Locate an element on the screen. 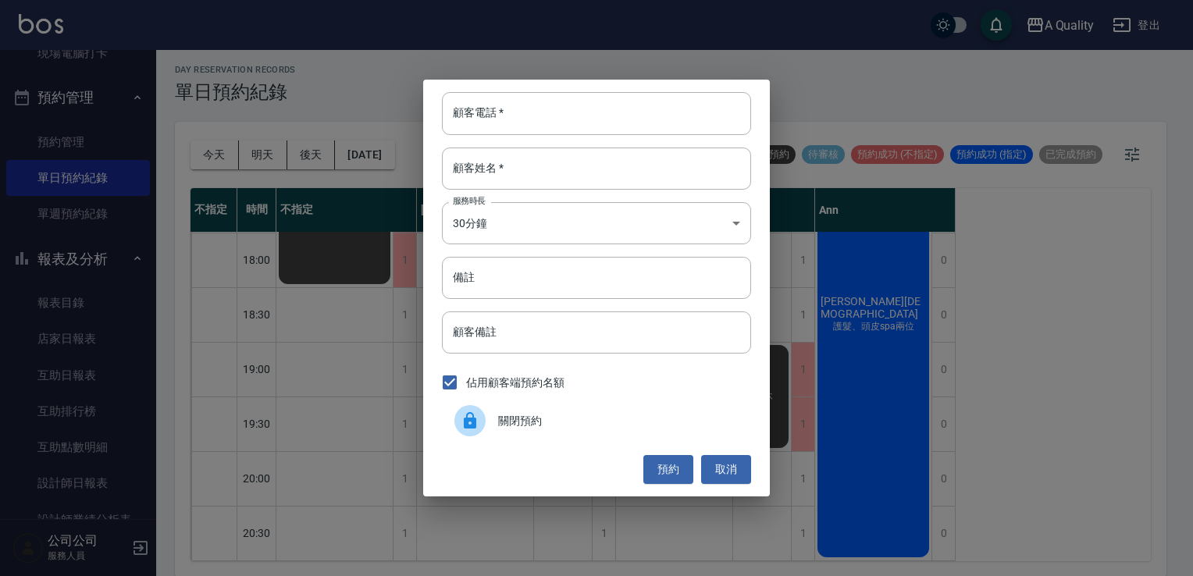 Image resolution: width=1193 pixels, height=576 pixels. button: 取消 is located at coordinates (726, 469).